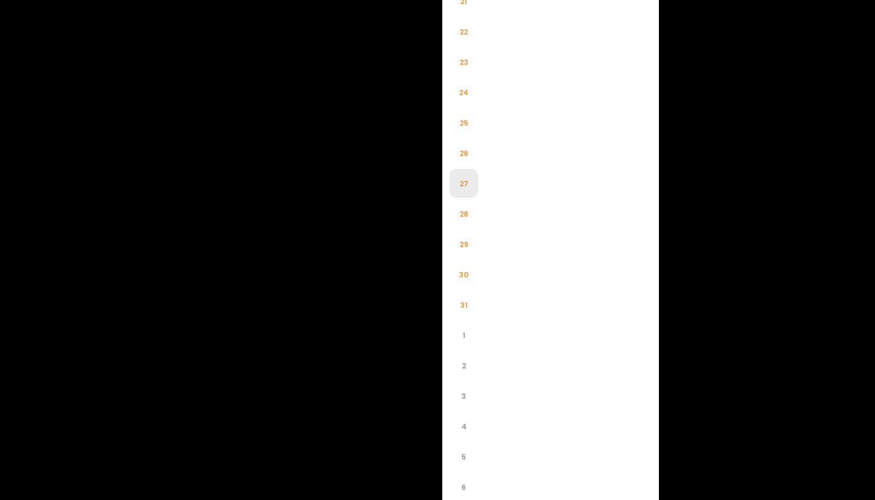 This screenshot has width=875, height=500. I want to click on li: 29, so click(464, 244).